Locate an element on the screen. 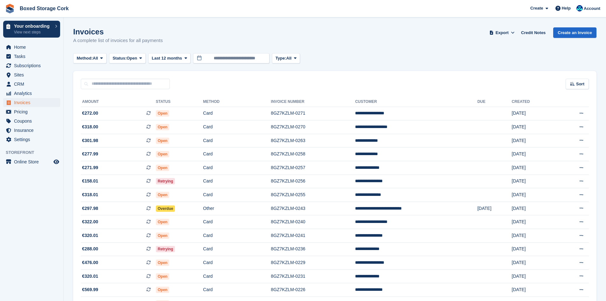 This screenshot has height=301, width=606. p: A complete list of invoices for all payments is located at coordinates (118, 40).